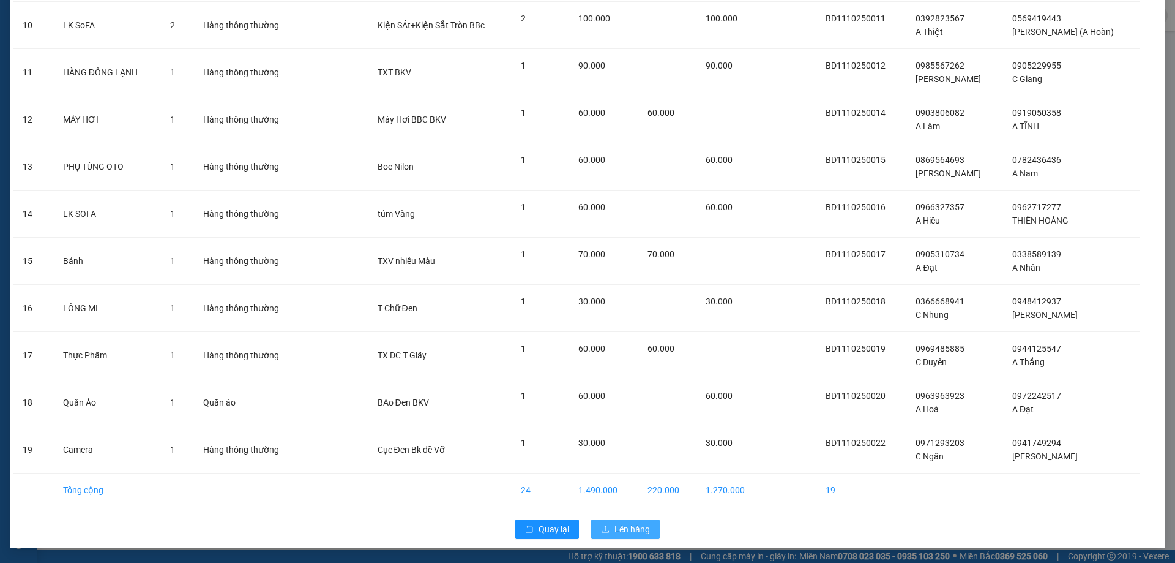 This screenshot has width=1175, height=563. Describe the element at coordinates (107, 261) in the screenshot. I see `td: Bánh` at that location.